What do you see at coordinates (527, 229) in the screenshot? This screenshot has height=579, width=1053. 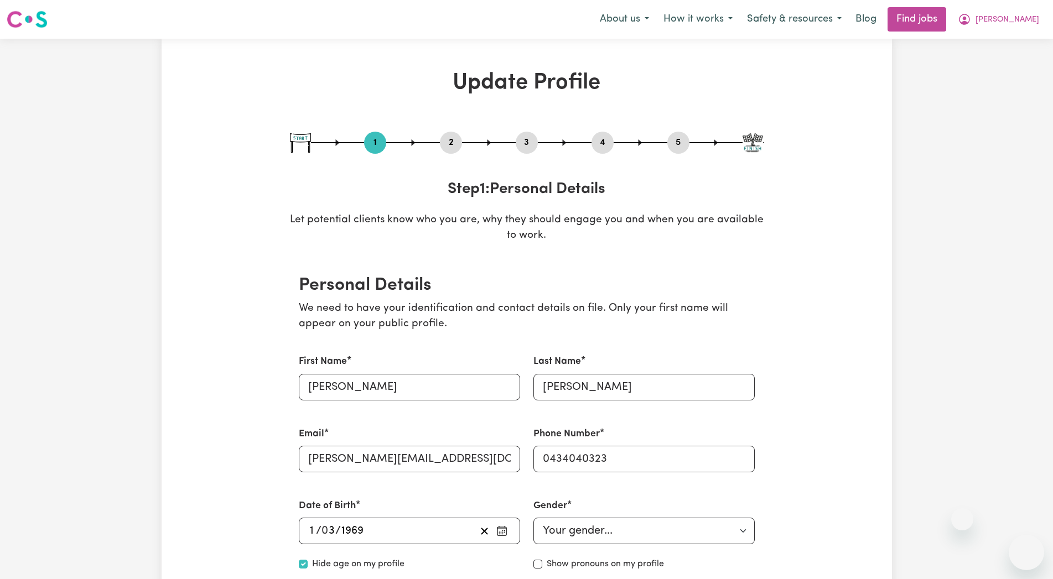 I see `p: Let potential clients know who you are, why they should engage you and when you are available to ...` at bounding box center [527, 229].